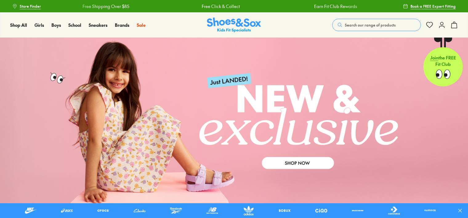 This screenshot has width=468, height=218. What do you see at coordinates (122, 25) in the screenshot?
I see `a: Brands` at bounding box center [122, 25].